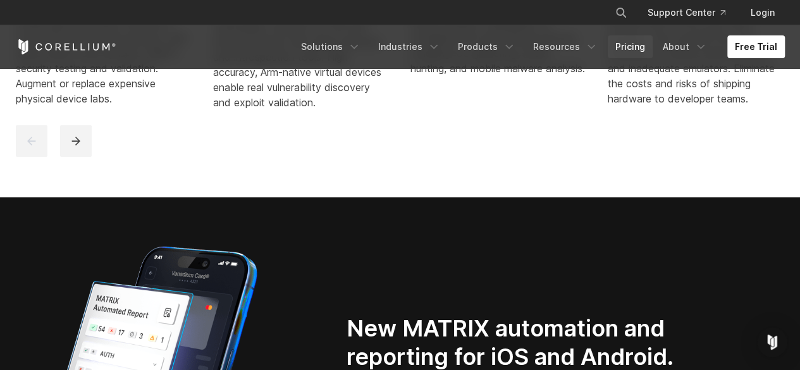 The height and width of the screenshot is (370, 800). Describe the element at coordinates (486, 47) in the screenshot. I see `a: Products` at that location.